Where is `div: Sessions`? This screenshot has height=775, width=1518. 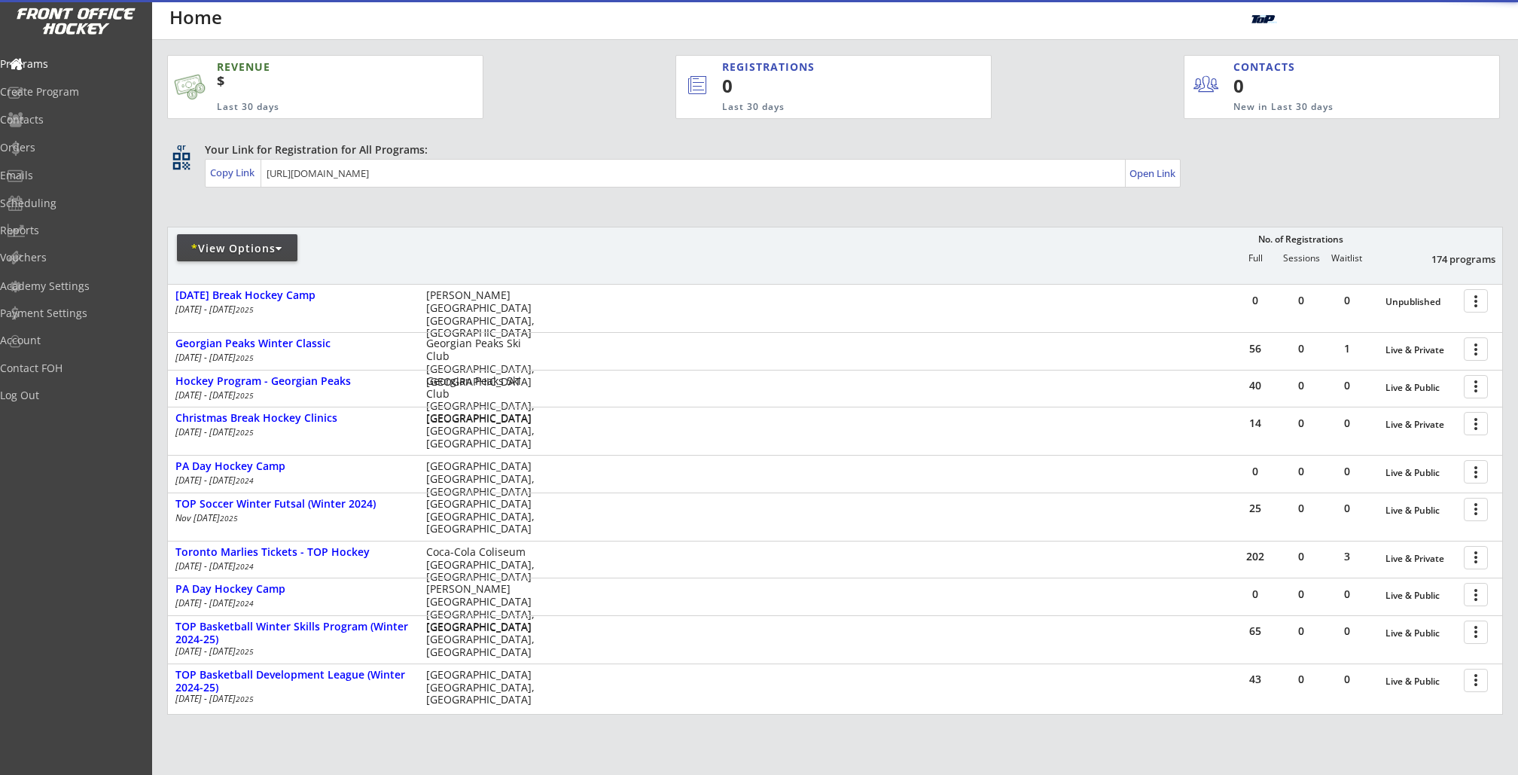 div: Sessions is located at coordinates (1302, 258).